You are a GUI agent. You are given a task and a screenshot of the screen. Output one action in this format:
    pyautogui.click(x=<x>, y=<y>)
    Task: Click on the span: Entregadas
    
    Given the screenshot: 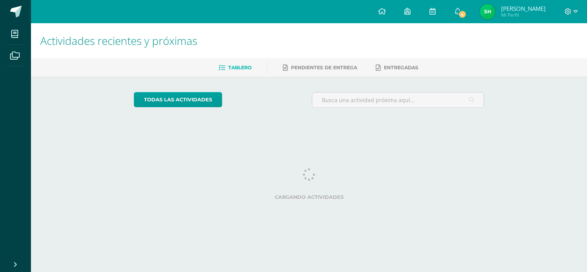 What is the action you would take?
    pyautogui.click(x=401, y=67)
    